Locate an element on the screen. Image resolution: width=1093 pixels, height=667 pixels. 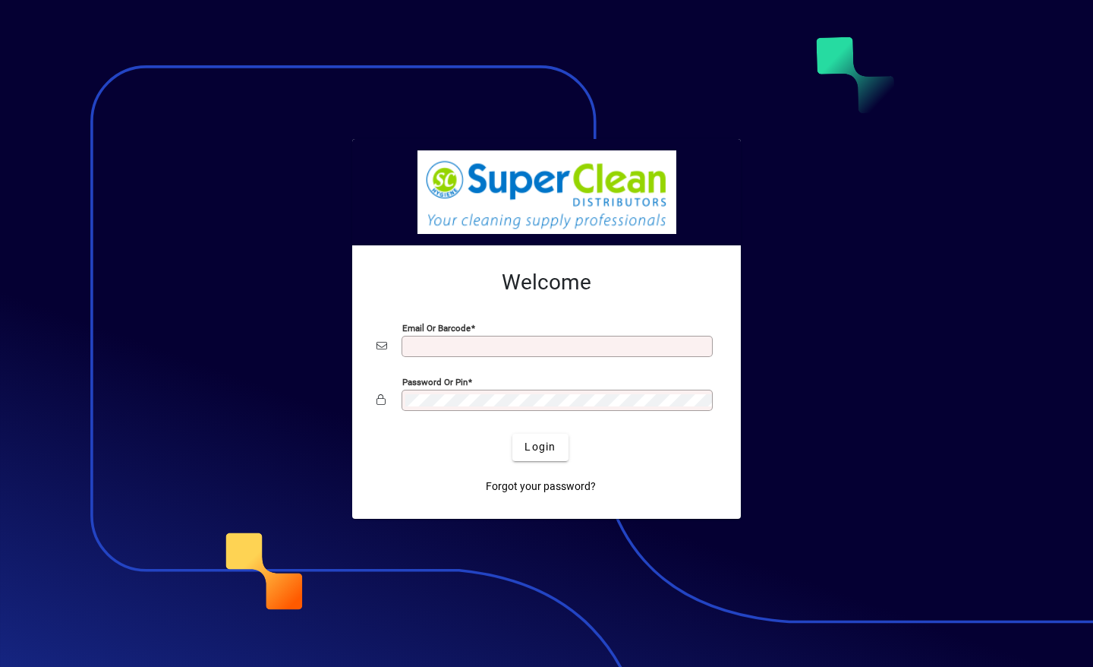
span: Forgot your password? is located at coordinates (541, 486).